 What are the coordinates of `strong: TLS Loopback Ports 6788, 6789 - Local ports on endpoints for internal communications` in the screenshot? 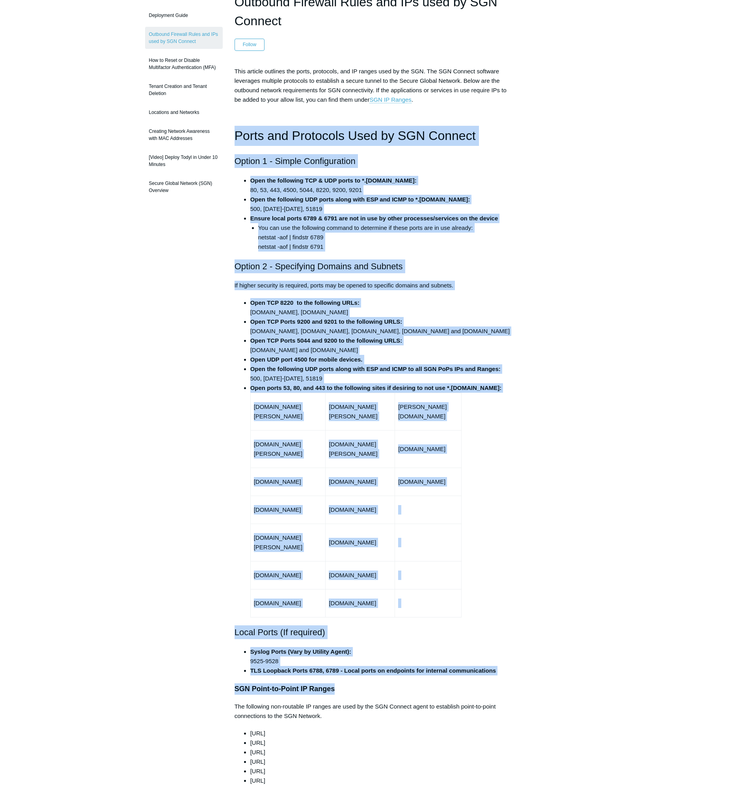 It's located at (373, 670).